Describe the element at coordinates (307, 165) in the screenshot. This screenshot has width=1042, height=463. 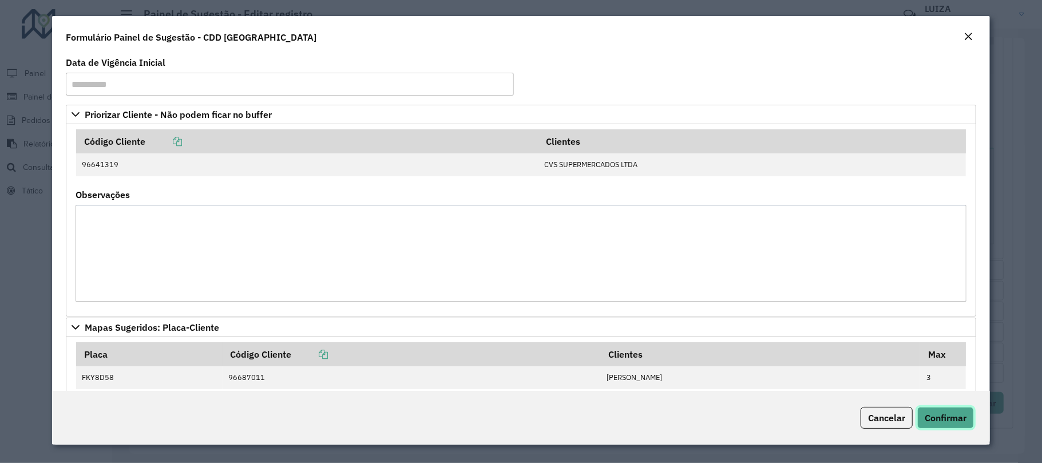
I see `td: 96641319` at that location.